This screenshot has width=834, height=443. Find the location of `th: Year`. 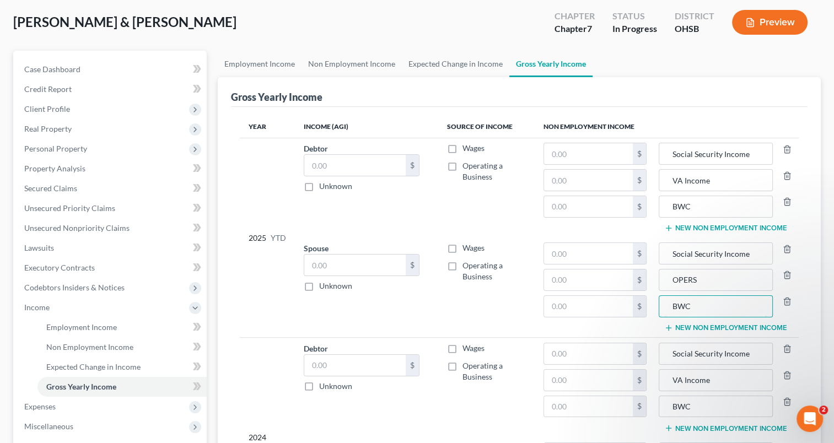

th: Year is located at coordinates (267, 127).